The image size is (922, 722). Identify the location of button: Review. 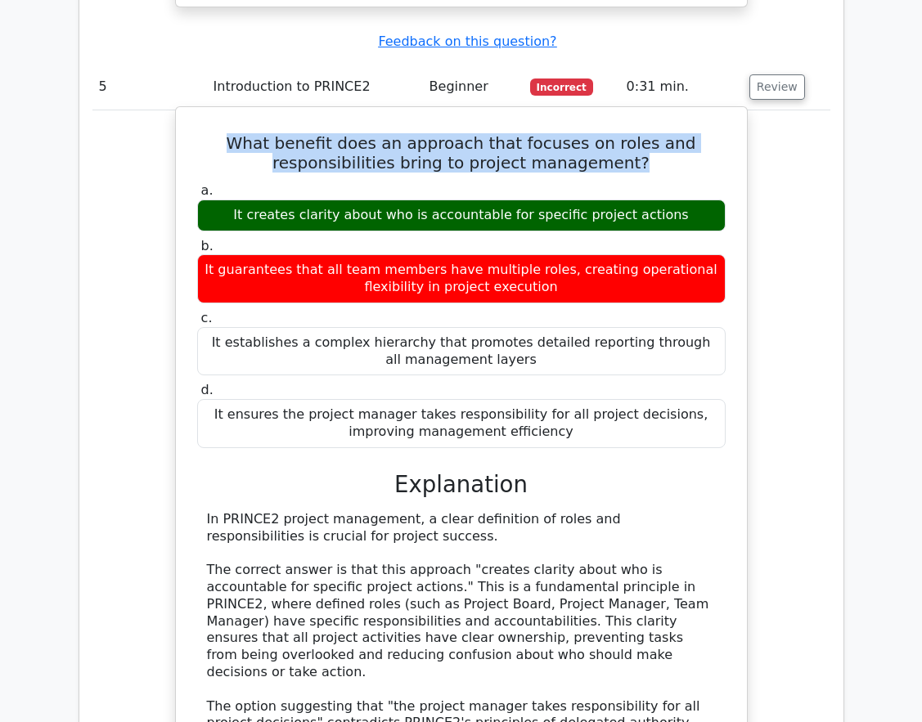
(777, 87).